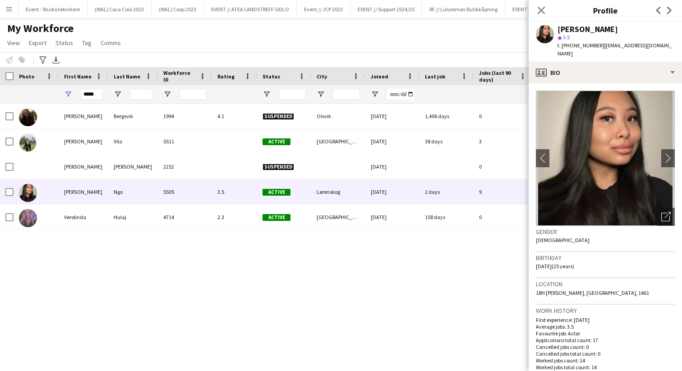  Describe the element at coordinates (83, 217) in the screenshot. I see `div: Verolinda` at that location.